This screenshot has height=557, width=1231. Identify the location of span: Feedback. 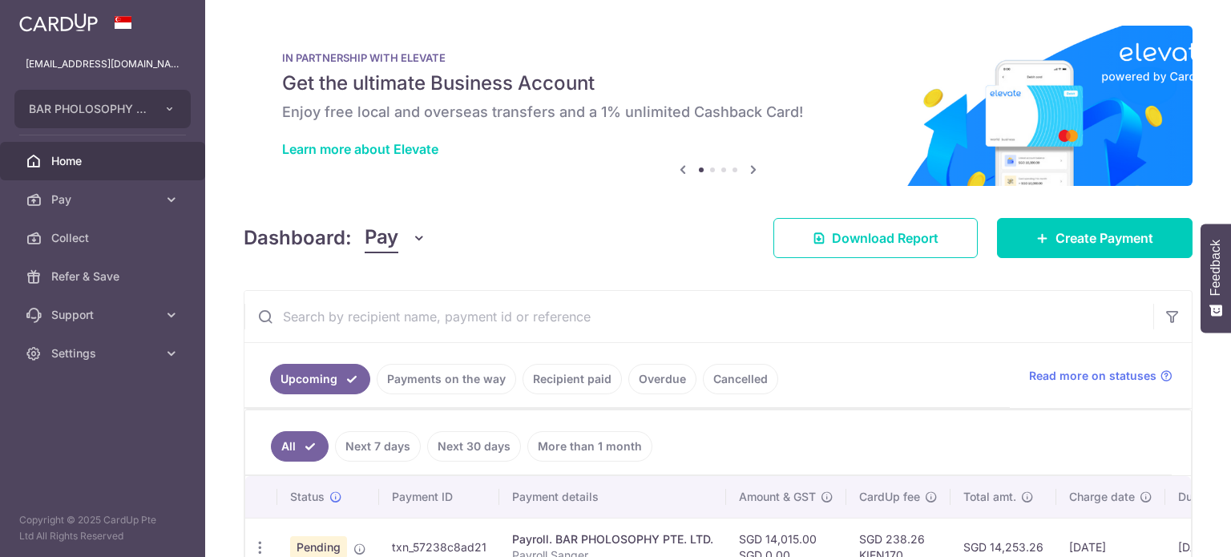
(1215, 268).